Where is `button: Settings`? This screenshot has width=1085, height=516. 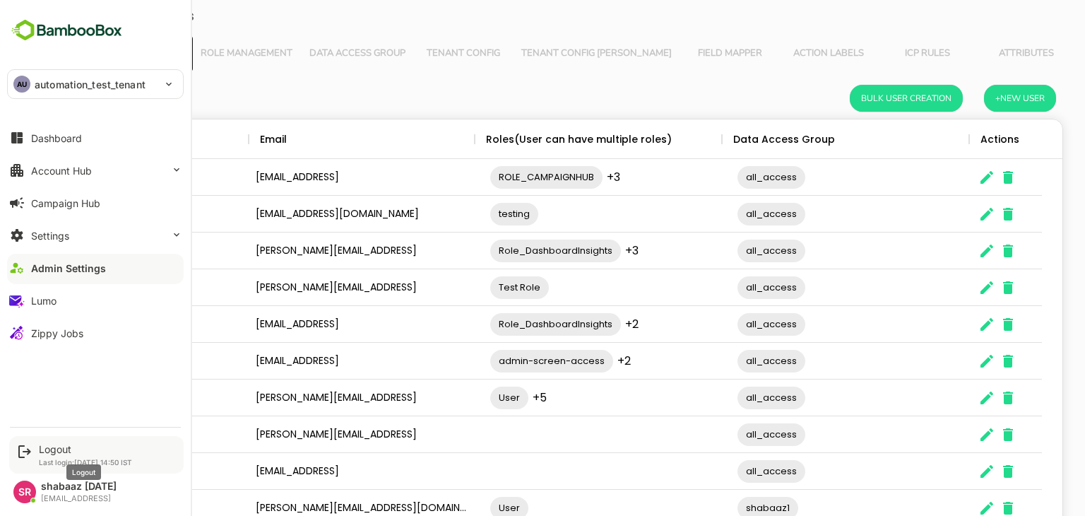
button: Settings is located at coordinates (95, 235).